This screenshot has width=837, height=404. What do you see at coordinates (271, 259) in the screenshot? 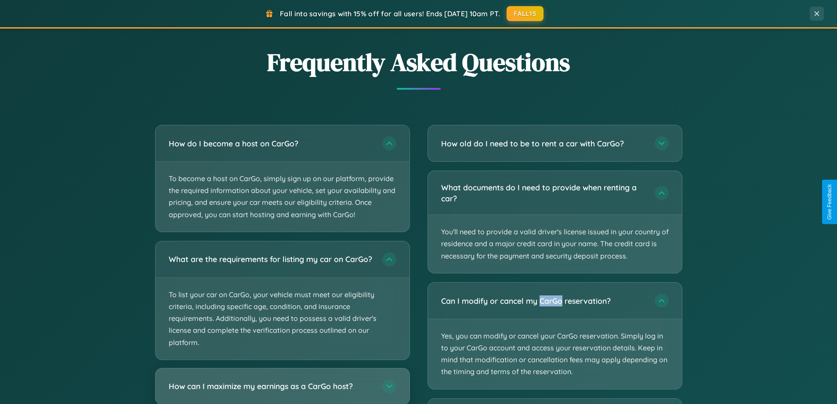
I see `h3: What are the requirements for listing my car on CarGo?` at bounding box center [271, 259].